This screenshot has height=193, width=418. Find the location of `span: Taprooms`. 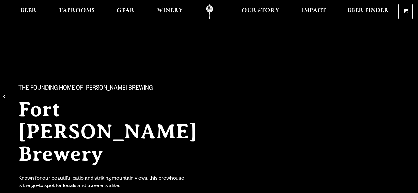

span: Taprooms is located at coordinates (77, 11).